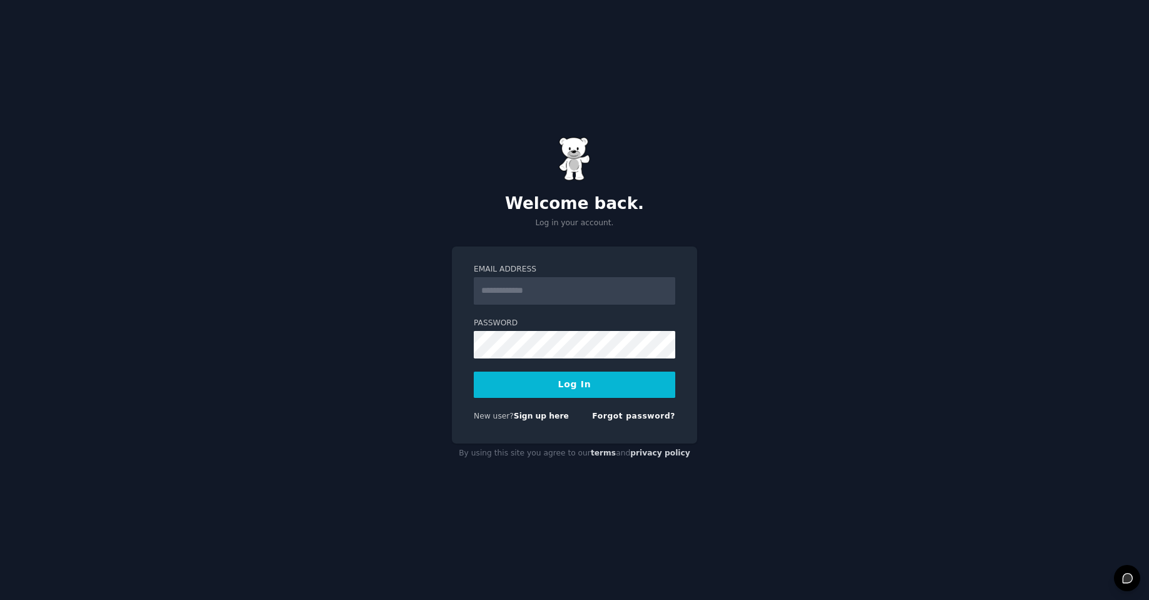 Image resolution: width=1149 pixels, height=600 pixels. Describe the element at coordinates (575, 324) in the screenshot. I see `label: Password` at that location.